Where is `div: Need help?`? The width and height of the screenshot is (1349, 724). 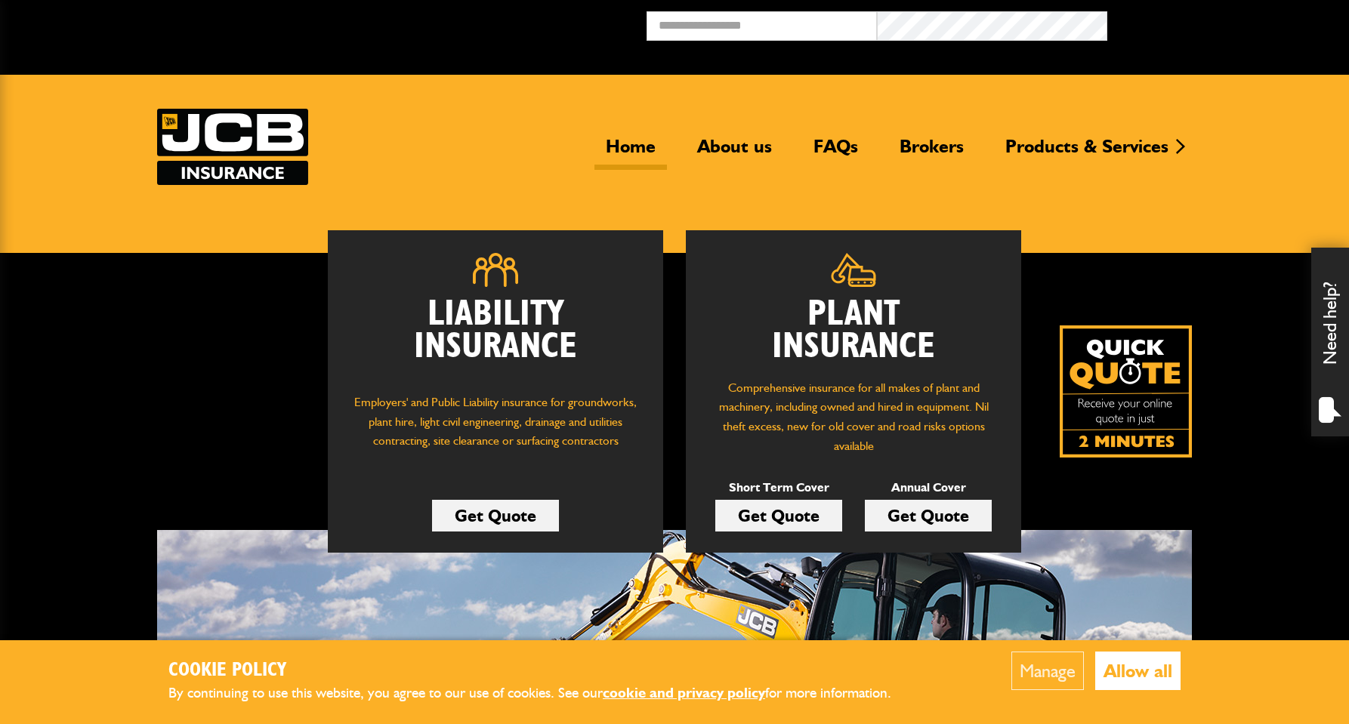 div: Need help? is located at coordinates (1330, 342).